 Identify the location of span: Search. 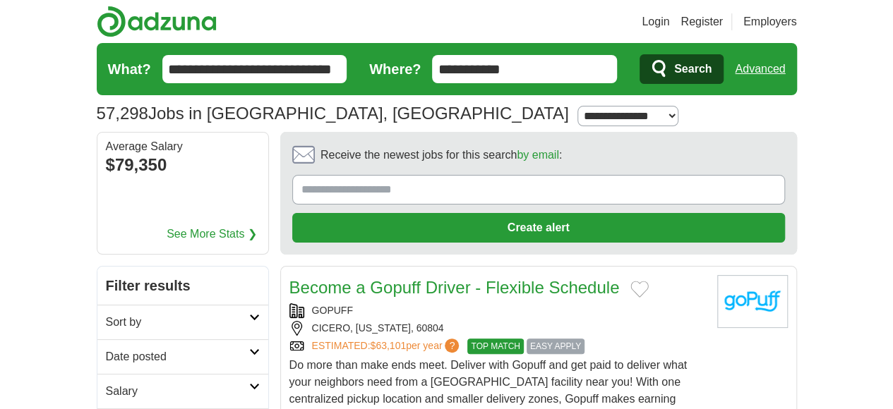
(692, 69).